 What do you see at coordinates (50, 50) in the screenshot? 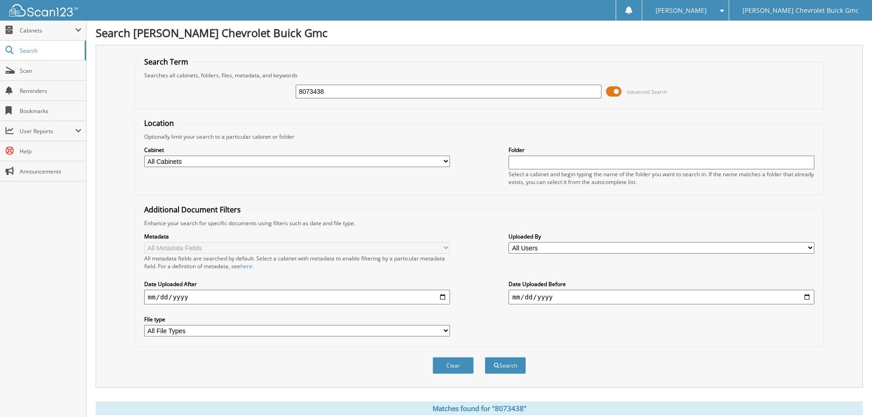
I see `span: Search` at bounding box center [50, 50].